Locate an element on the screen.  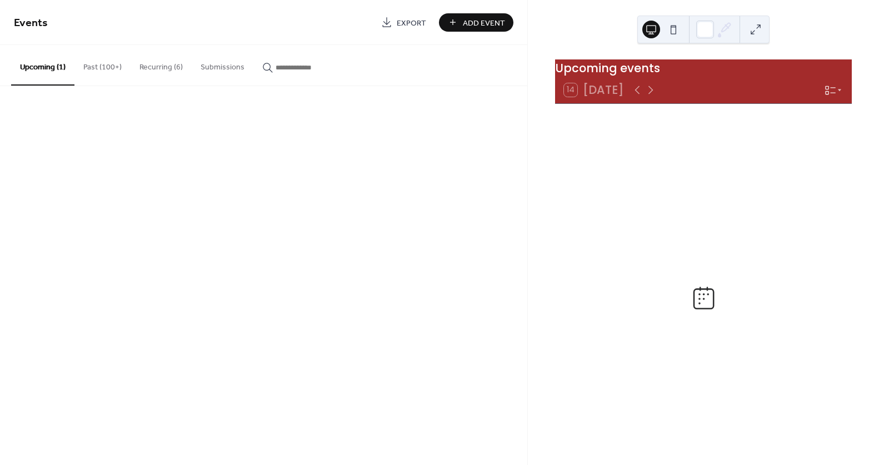
button: Recurring (6) is located at coordinates (161, 64).